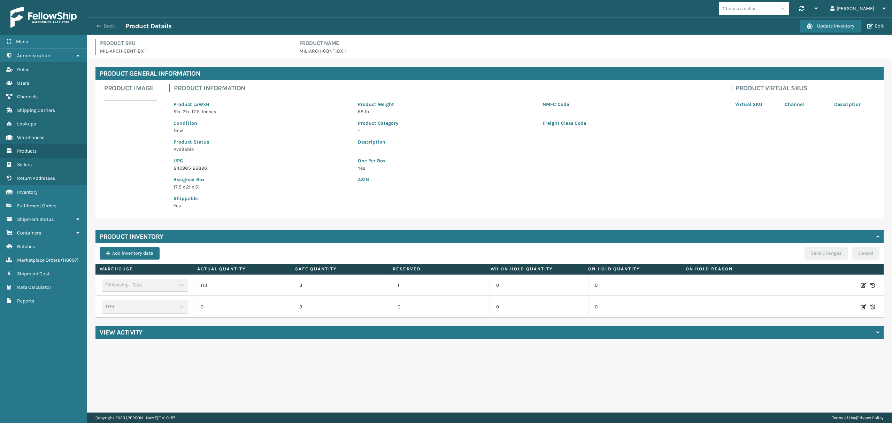 This screenshot has height=423, width=892. Describe the element at coordinates (830, 26) in the screenshot. I see `button: Update Inventory` at that location.